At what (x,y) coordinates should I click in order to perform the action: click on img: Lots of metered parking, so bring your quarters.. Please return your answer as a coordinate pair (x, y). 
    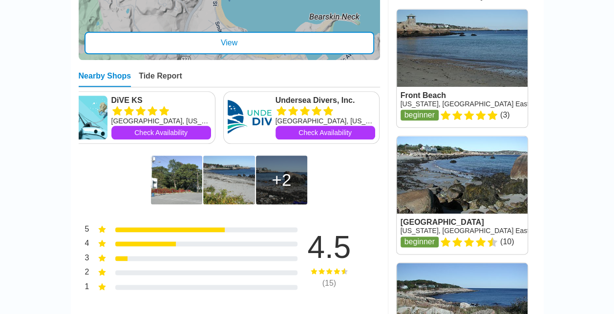
    Looking at the image, I should click on (176, 180).